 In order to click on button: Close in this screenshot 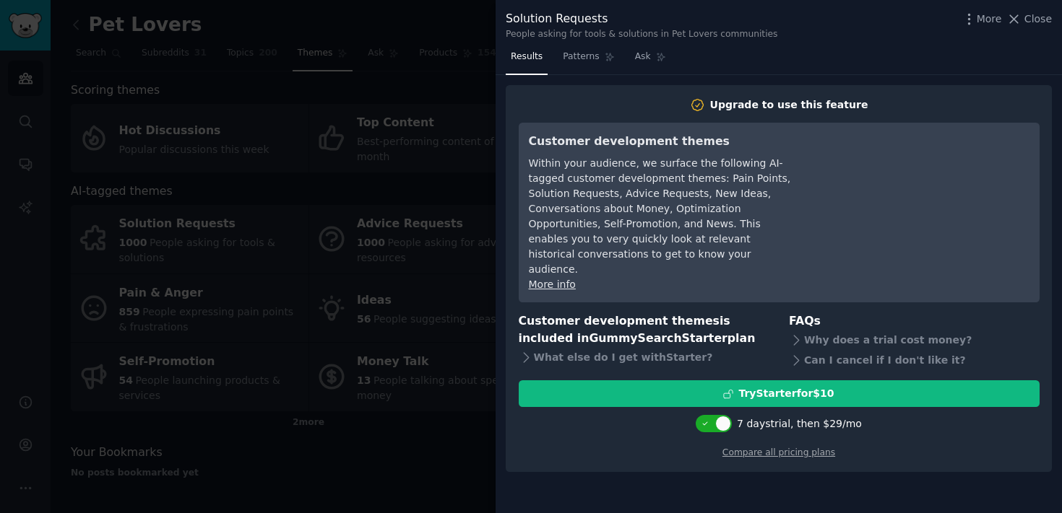, I will do `click(1028, 19)`.